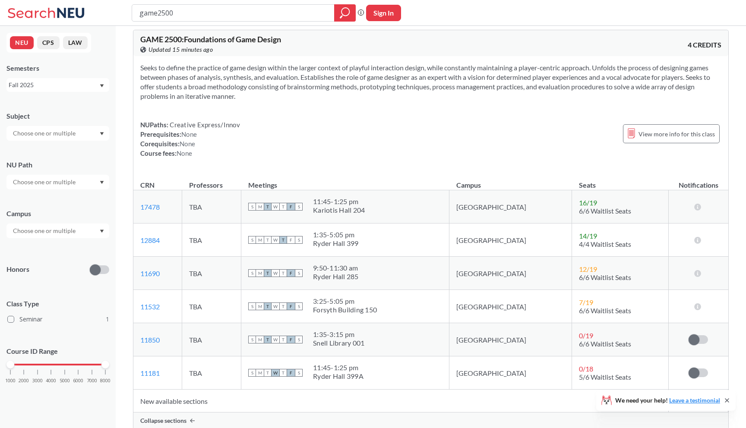 This screenshot has height=428, width=746. Describe the element at coordinates (695, 400) in the screenshot. I see `a: Leave a testimonial` at that location.